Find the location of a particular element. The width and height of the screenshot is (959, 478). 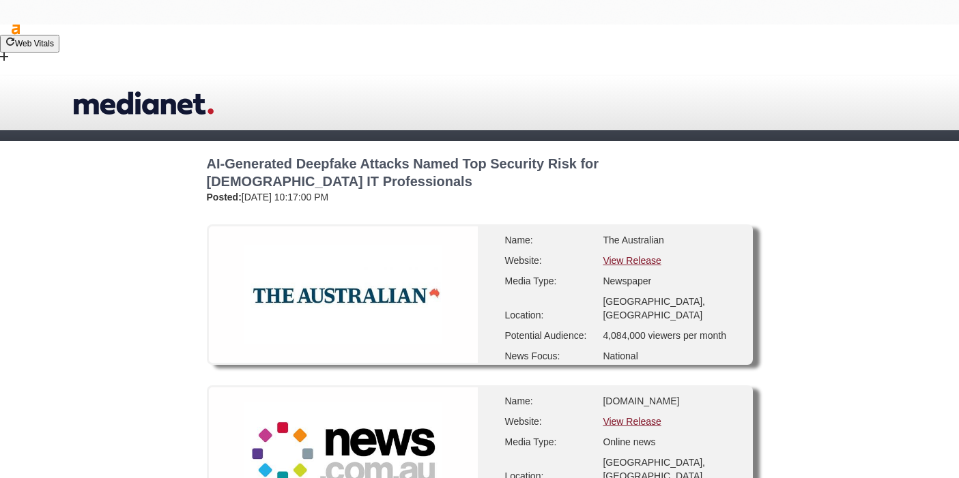

strong: Posted: is located at coordinates (224, 197).